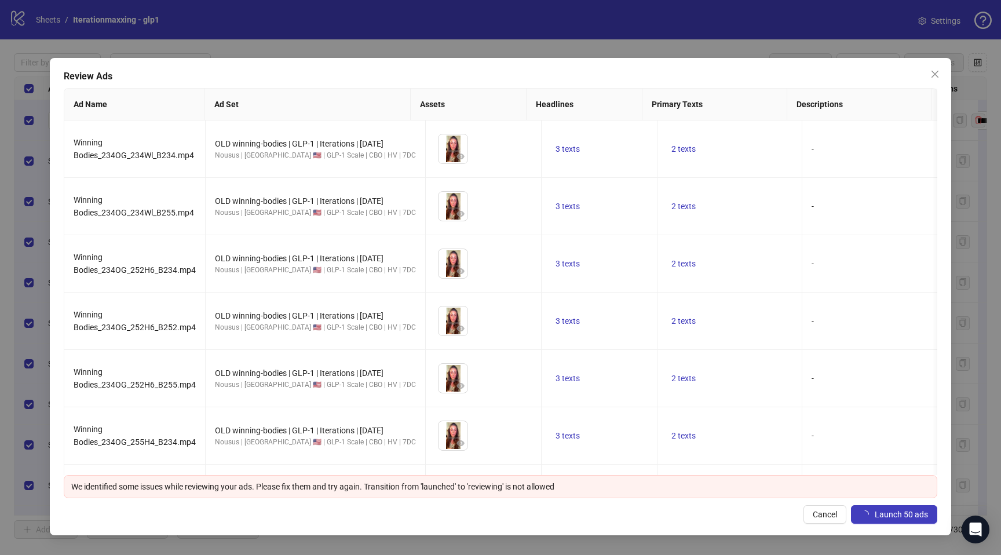 The width and height of the screenshot is (1001, 555). What do you see at coordinates (825, 514) in the screenshot?
I see `span: Cancel` at bounding box center [825, 514].